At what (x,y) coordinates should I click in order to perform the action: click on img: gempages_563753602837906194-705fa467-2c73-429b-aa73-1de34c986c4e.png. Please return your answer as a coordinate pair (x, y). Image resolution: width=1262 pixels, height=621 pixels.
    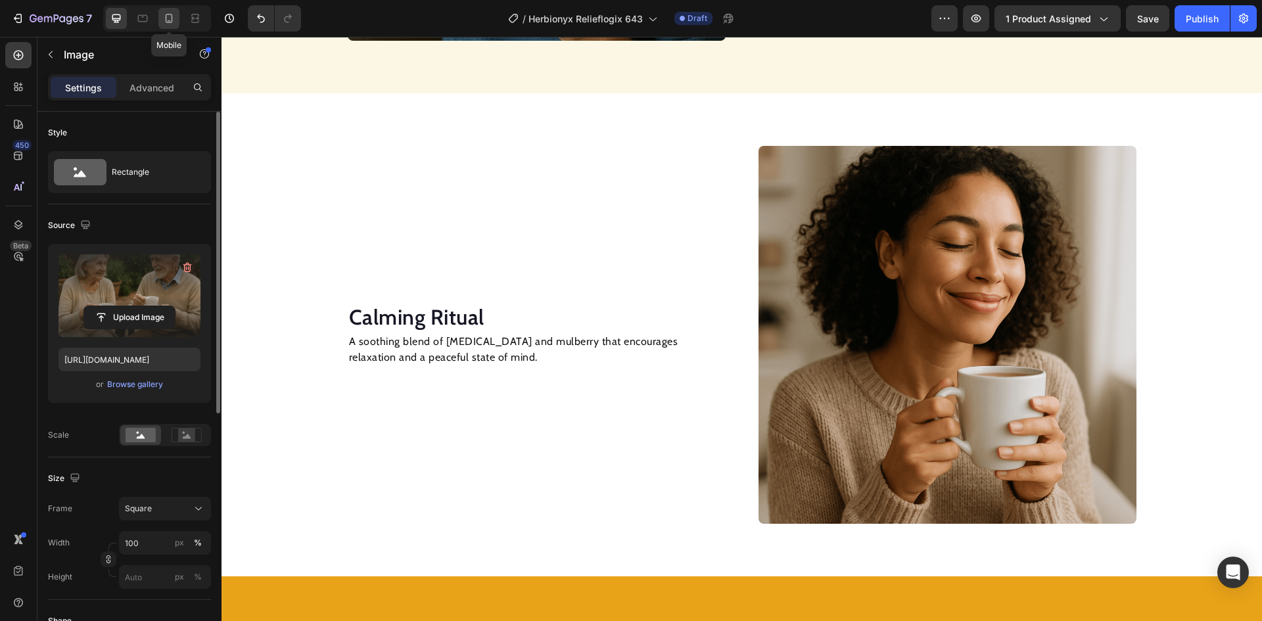
    Looking at the image, I should click on (726, 298).